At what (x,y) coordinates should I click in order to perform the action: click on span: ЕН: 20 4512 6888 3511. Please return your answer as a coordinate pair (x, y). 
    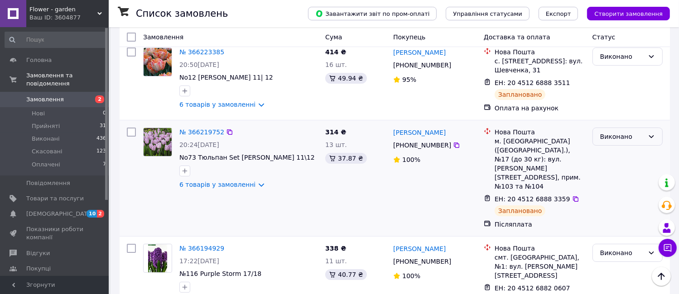
    Looking at the image, I should click on (532, 83).